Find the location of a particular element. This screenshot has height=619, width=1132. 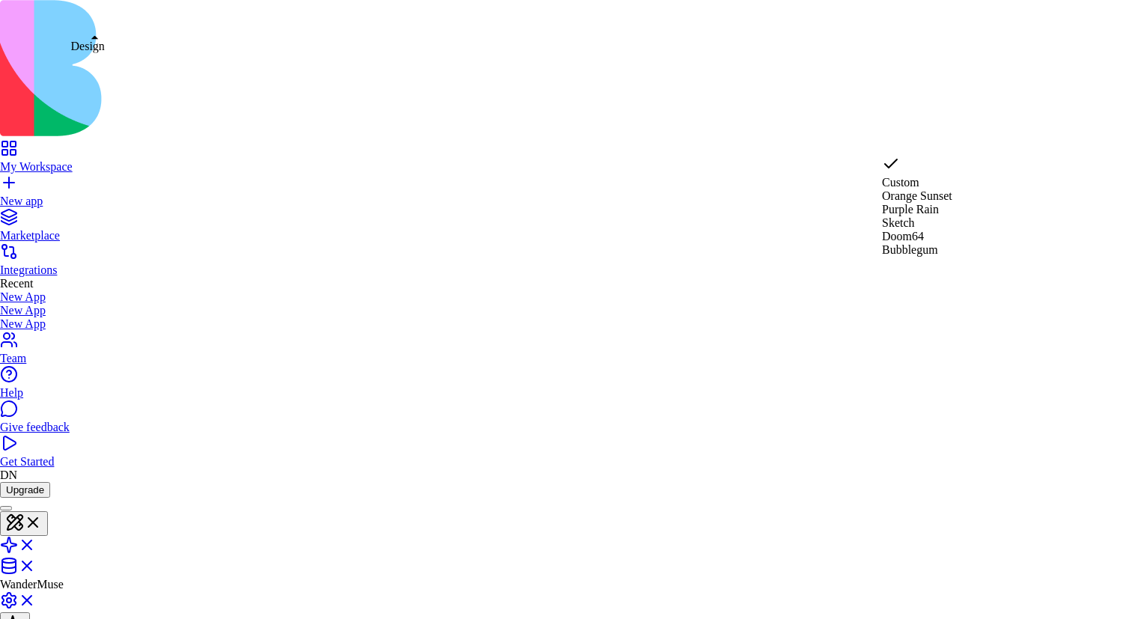

span: Purple Rain is located at coordinates (911, 209).